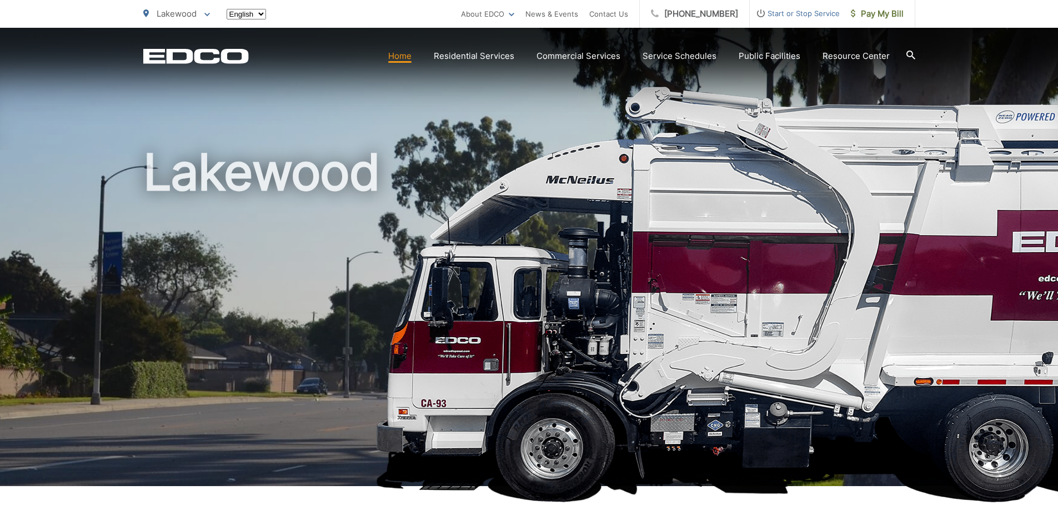  I want to click on a: Service Schedules, so click(679, 56).